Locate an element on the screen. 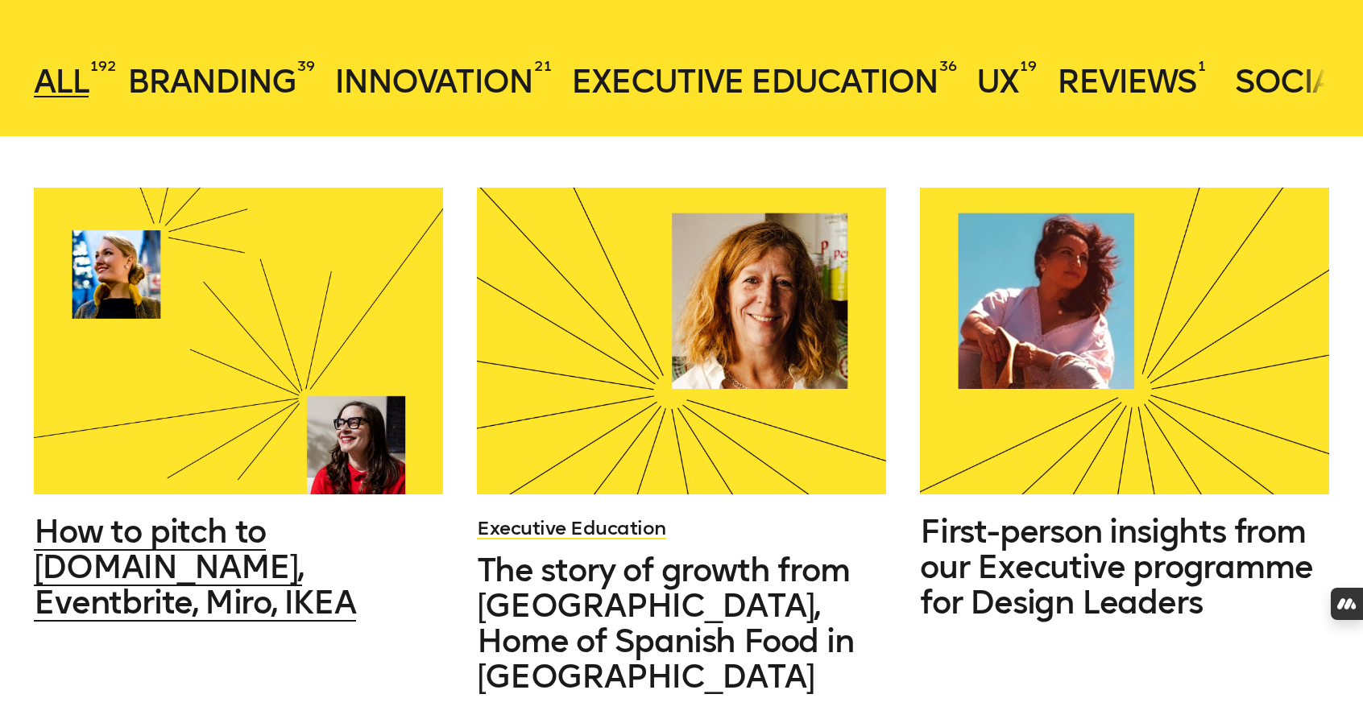 This screenshot has height=723, width=1363. span: UX is located at coordinates (997, 81).